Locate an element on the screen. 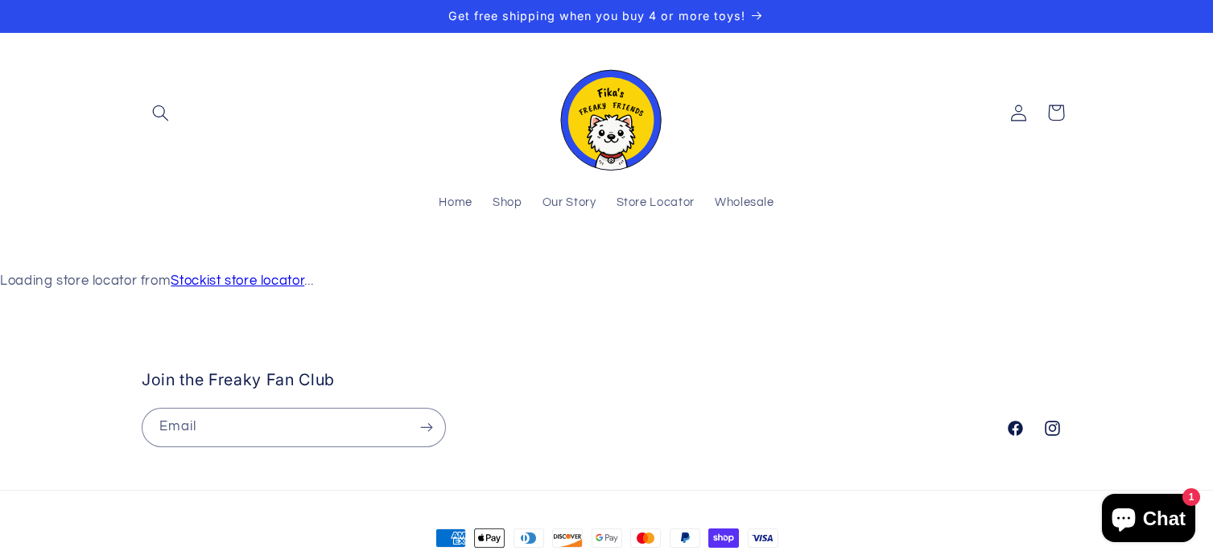 The height and width of the screenshot is (559, 1213). a: Fika's Freaky Friends is located at coordinates (607, 113).